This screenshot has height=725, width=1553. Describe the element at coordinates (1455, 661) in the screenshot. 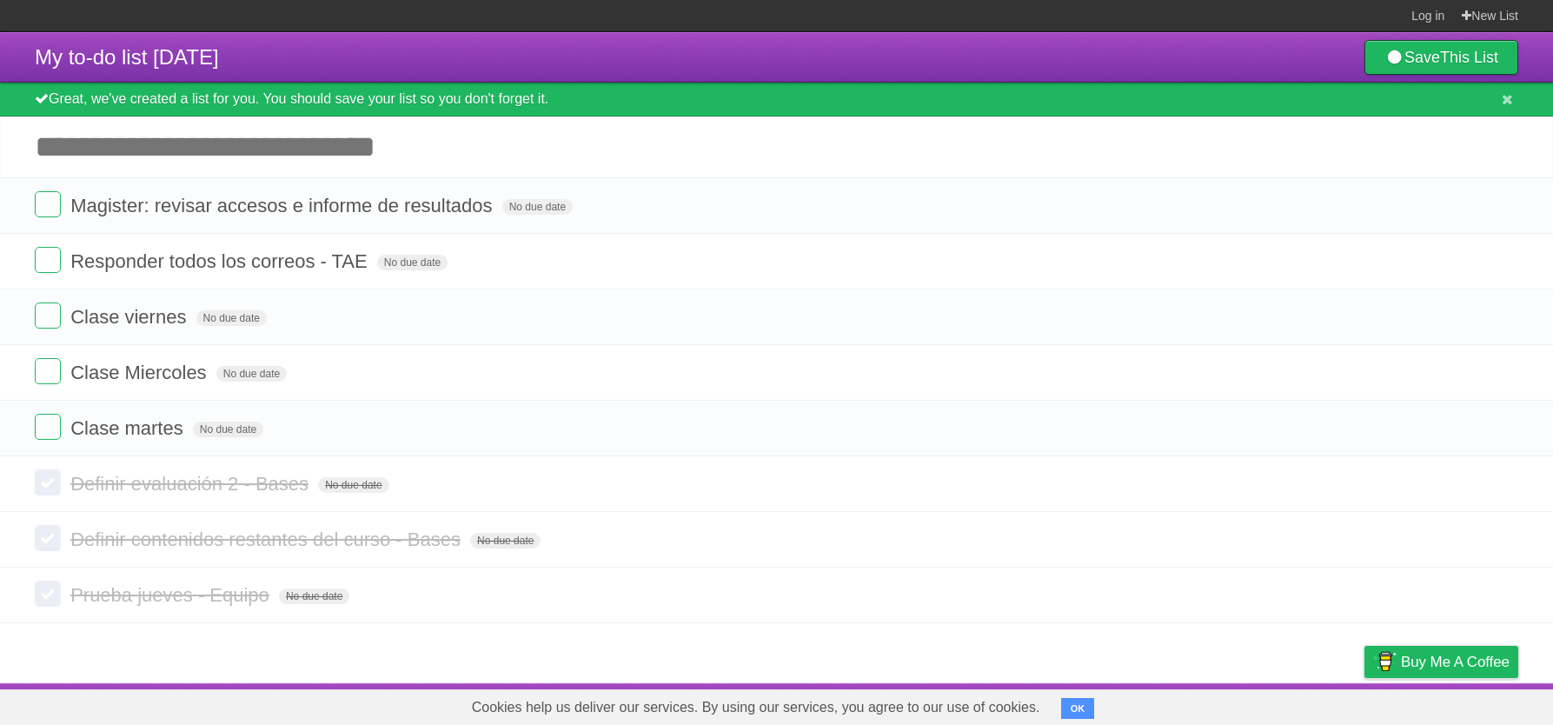

I see `span: Buy me a coffee` at that location.